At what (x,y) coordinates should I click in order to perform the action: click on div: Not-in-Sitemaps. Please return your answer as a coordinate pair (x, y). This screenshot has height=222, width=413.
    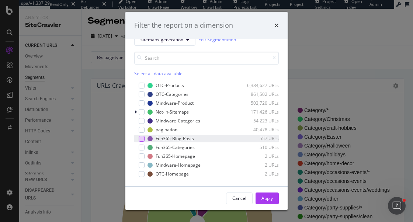
    Looking at the image, I should click on (172, 112).